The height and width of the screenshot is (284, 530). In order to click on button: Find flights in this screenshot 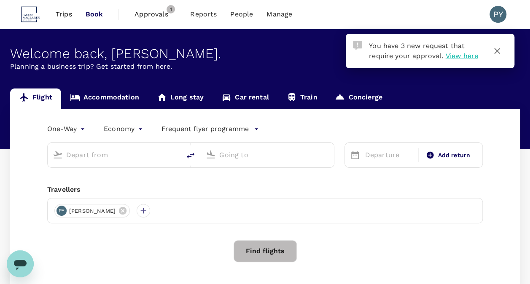, I will do `click(265, 251)`.